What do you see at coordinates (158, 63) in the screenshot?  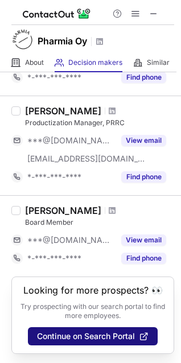 I see `span: Similar` at bounding box center [158, 63].